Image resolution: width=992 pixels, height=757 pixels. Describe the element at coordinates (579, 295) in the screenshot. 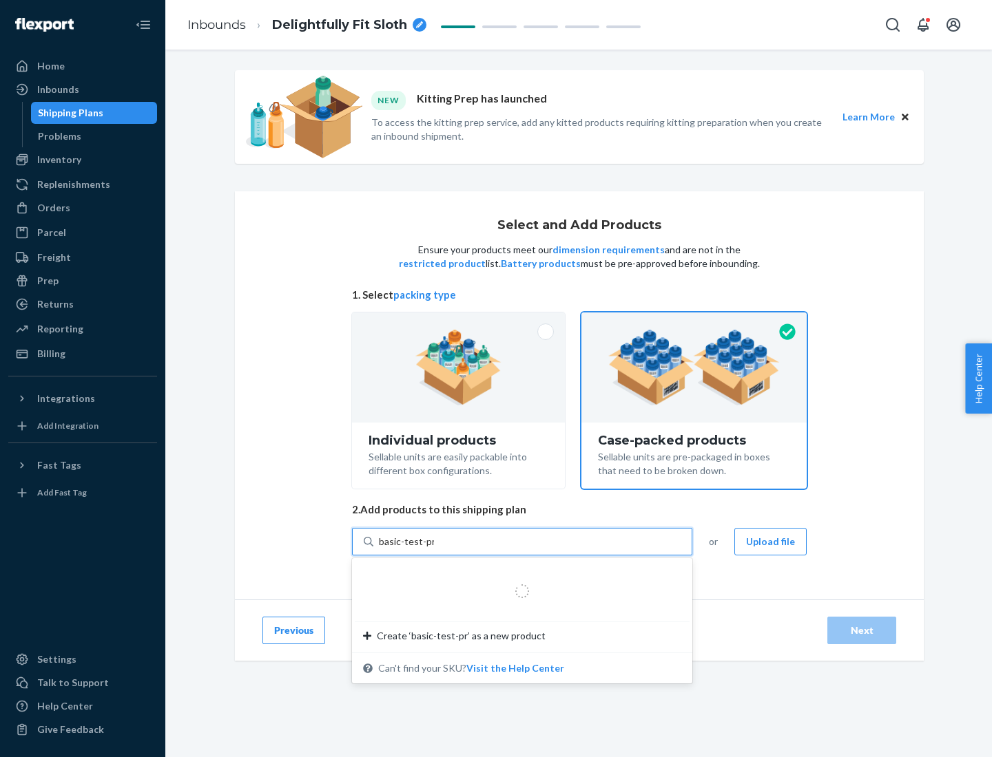

I see `span: 1. Select` at that location.